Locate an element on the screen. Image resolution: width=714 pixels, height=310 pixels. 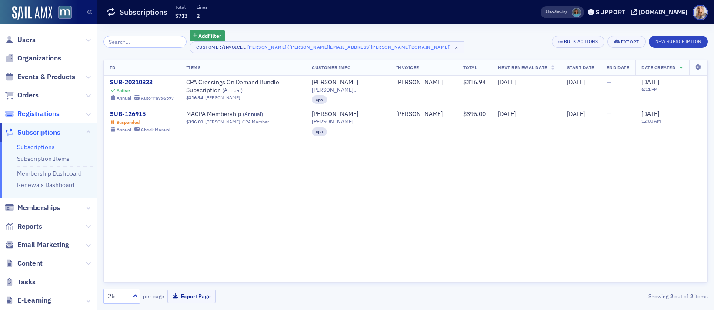
span: Items is located at coordinates (194, 67).